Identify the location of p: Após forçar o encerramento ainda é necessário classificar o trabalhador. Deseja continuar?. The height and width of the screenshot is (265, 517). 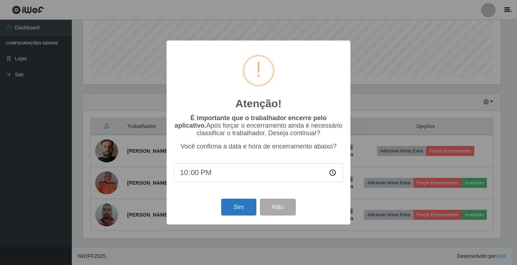
(259, 126).